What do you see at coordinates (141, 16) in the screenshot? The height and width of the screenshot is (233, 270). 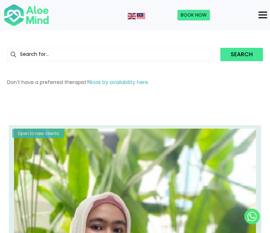 I see `img: ms` at bounding box center [141, 16].